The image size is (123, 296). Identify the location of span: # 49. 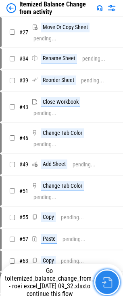
(24, 164).